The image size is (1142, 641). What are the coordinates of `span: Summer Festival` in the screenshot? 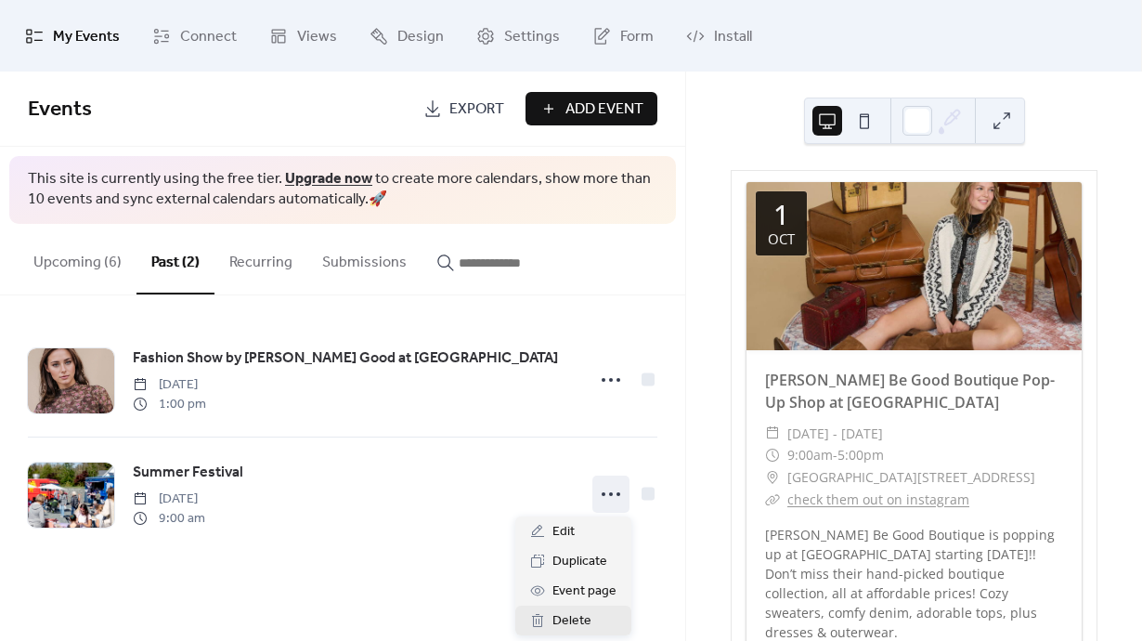 It's located at (188, 473).